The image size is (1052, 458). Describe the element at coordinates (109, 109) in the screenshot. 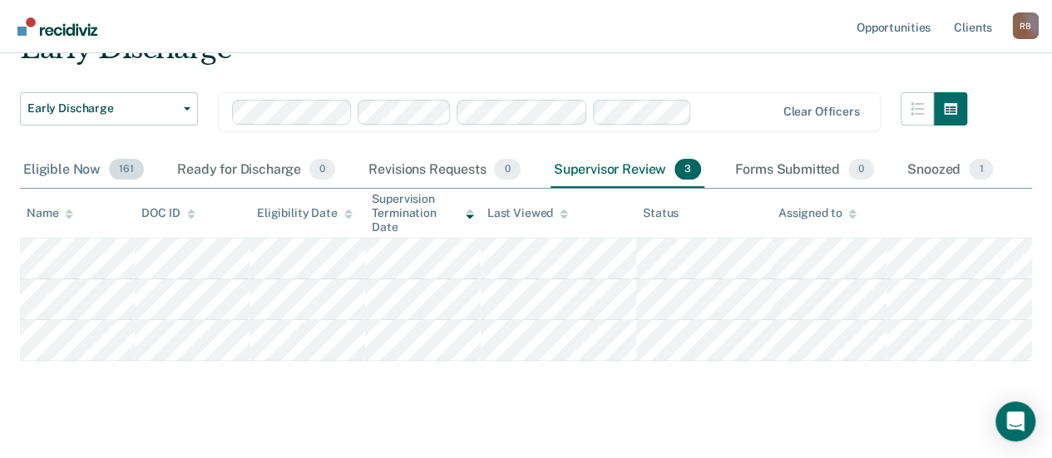

I see `button: Early Discharge` at that location.